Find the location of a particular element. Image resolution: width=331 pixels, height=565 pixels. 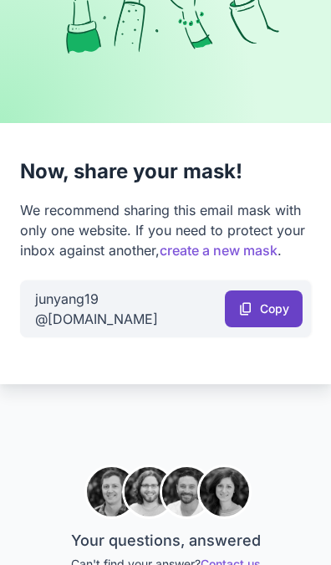

a: content_copy Copy is located at coordinates (264, 309).